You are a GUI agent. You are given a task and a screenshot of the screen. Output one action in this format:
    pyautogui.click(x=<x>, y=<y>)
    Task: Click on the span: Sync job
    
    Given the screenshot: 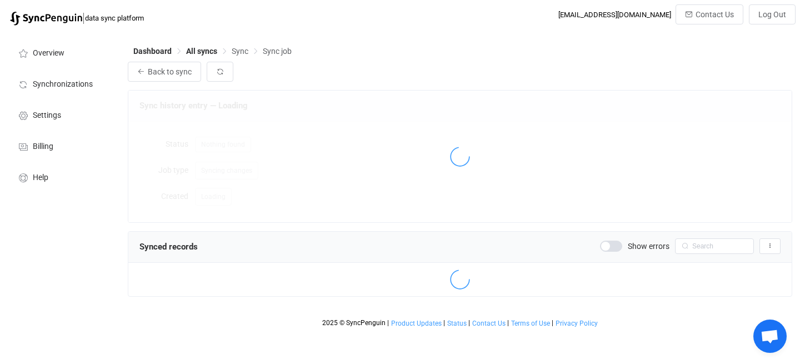 What is the action you would take?
    pyautogui.click(x=277, y=51)
    